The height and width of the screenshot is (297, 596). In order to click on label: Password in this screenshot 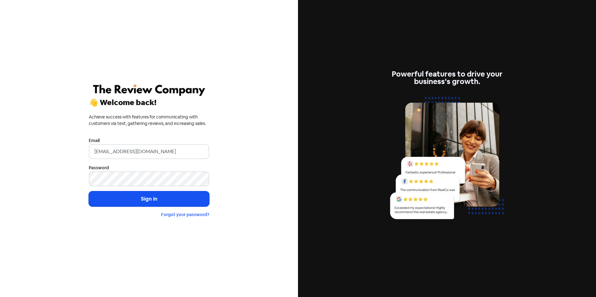, I will do `click(99, 168)`.